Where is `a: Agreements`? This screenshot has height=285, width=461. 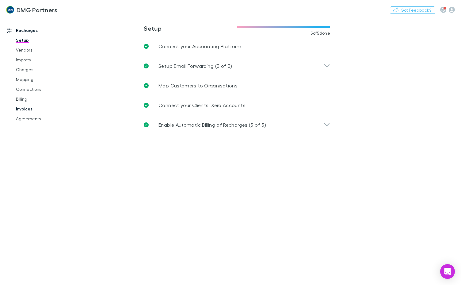
a: Agreements is located at coordinates (45, 119).